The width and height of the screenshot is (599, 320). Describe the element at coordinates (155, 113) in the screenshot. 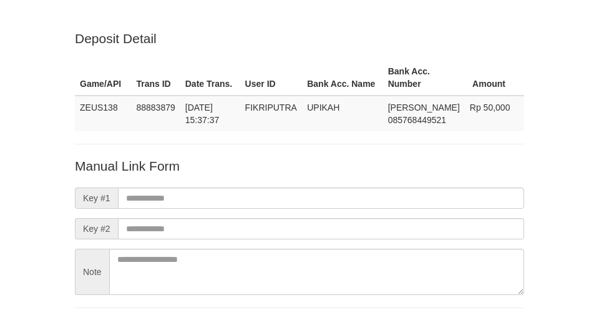

I see `td: 88883879` at that location.